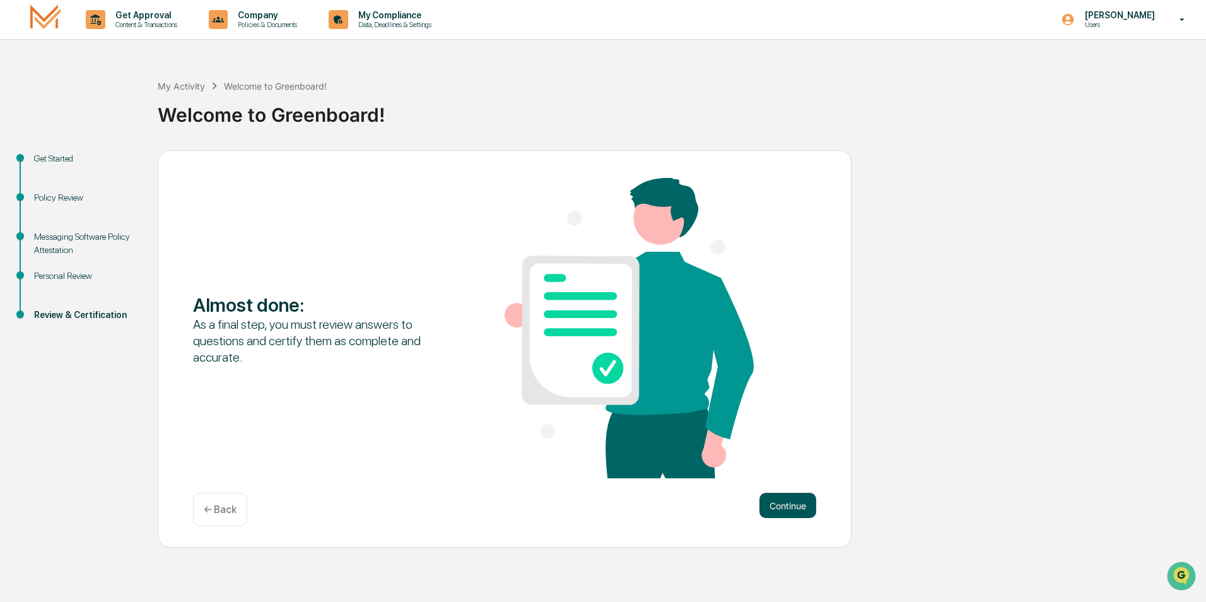 The height and width of the screenshot is (602, 1206). Describe the element at coordinates (101, 114) in the screenshot. I see `div: We're available if you need us!` at that location.